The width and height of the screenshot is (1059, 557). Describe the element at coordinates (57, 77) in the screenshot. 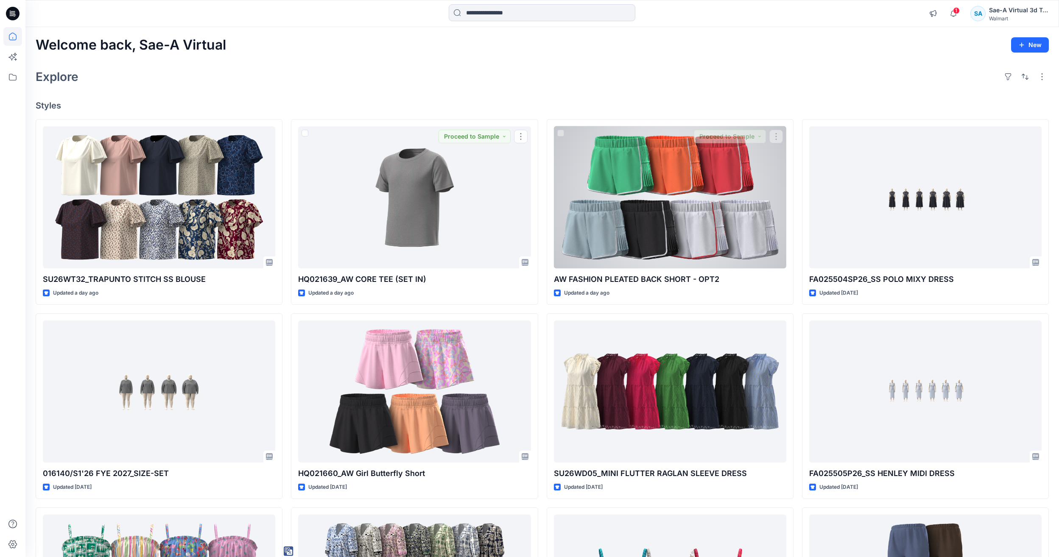

I see `h2: Explore` at that location.